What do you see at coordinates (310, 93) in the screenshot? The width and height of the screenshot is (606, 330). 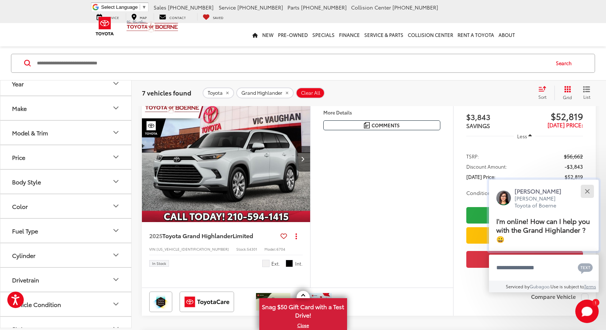 I see `button: Clear All` at bounding box center [310, 93].